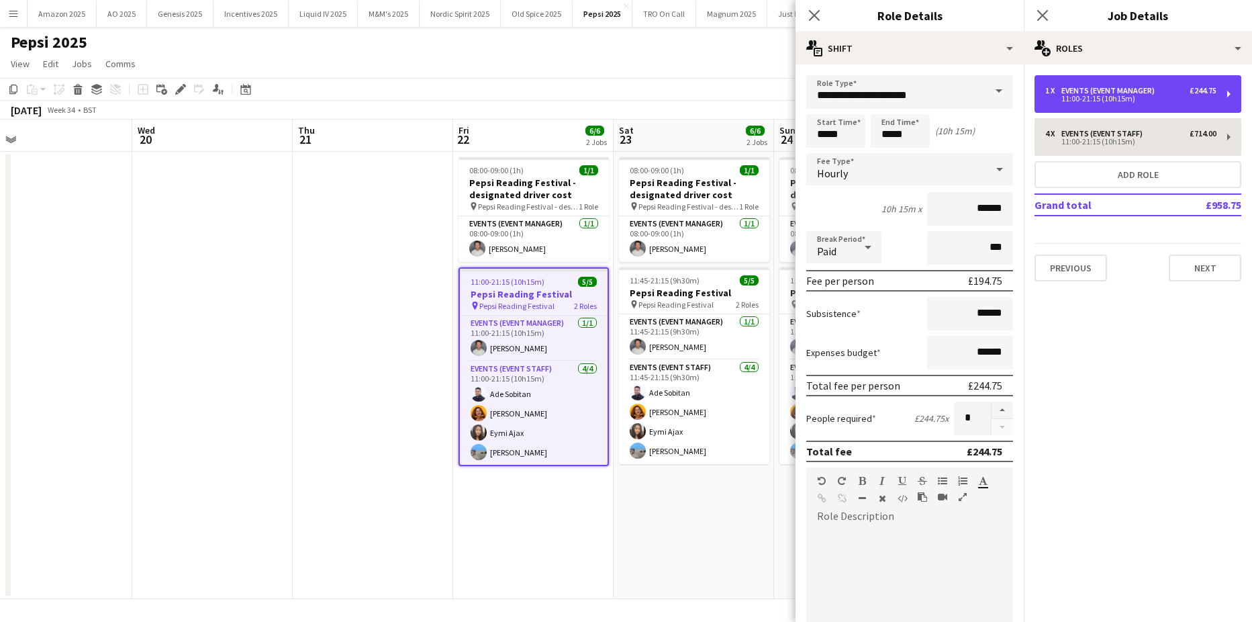 This screenshot has width=1252, height=622. Describe the element at coordinates (534, 366) in the screenshot. I see `div: 11:00-21:15 (10h15m)5/5Pepsi Reading Festival Pepsi Reading Festival2 RolesEvents (Event Manager)...` at that location.